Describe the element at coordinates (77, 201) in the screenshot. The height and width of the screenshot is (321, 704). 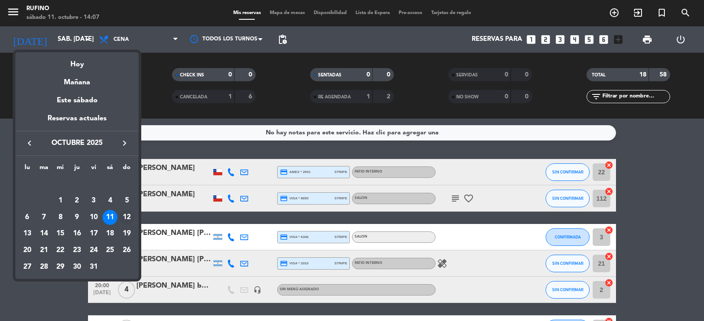
I see `td: 2 de octubre de 2025` at that location.